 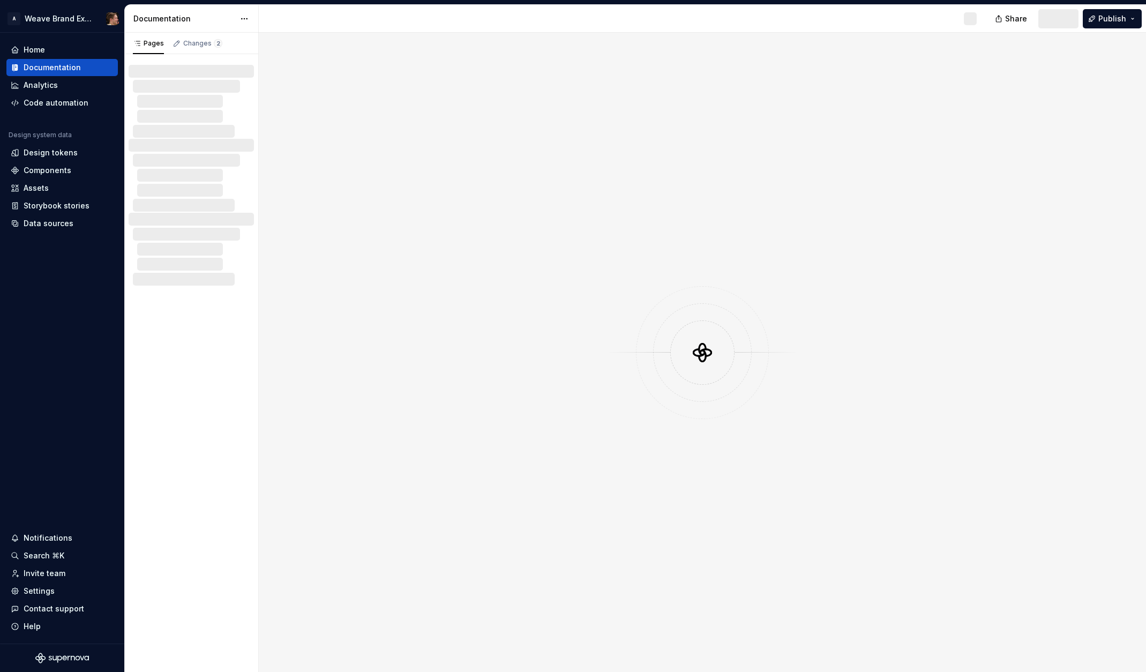 I want to click on span: Share, so click(x=1016, y=19).